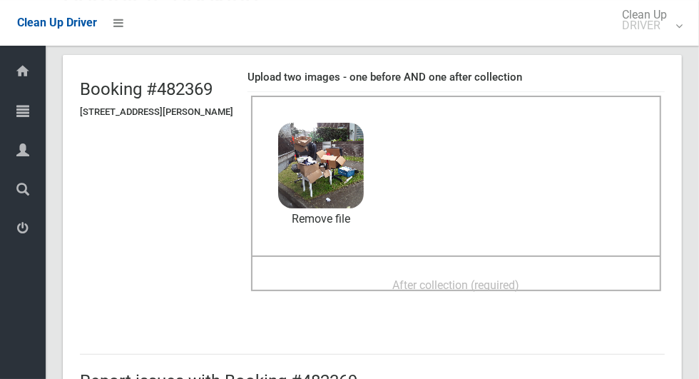 The image size is (699, 379). What do you see at coordinates (321, 219) in the screenshot?
I see `a: Remove file` at bounding box center [321, 219].